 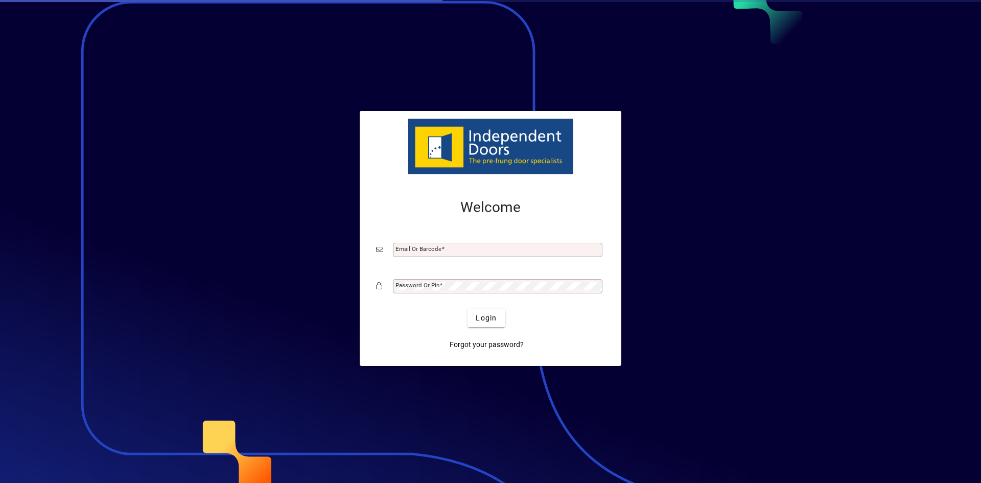 What do you see at coordinates (486, 344) in the screenshot?
I see `span: Forgot your password?` at bounding box center [486, 344].